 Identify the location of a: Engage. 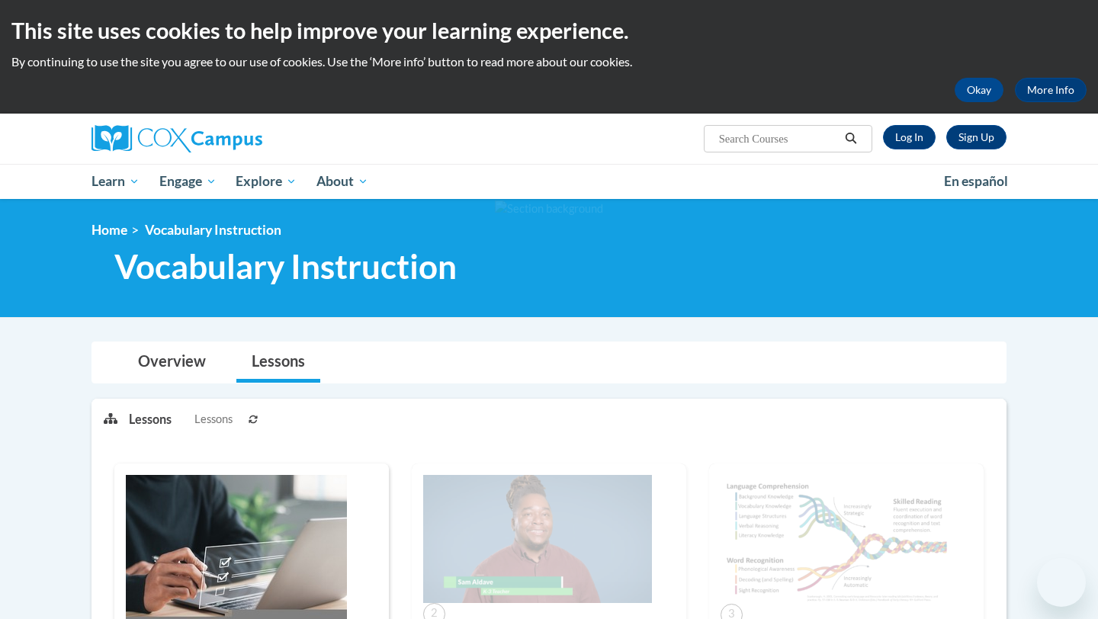
(188, 181).